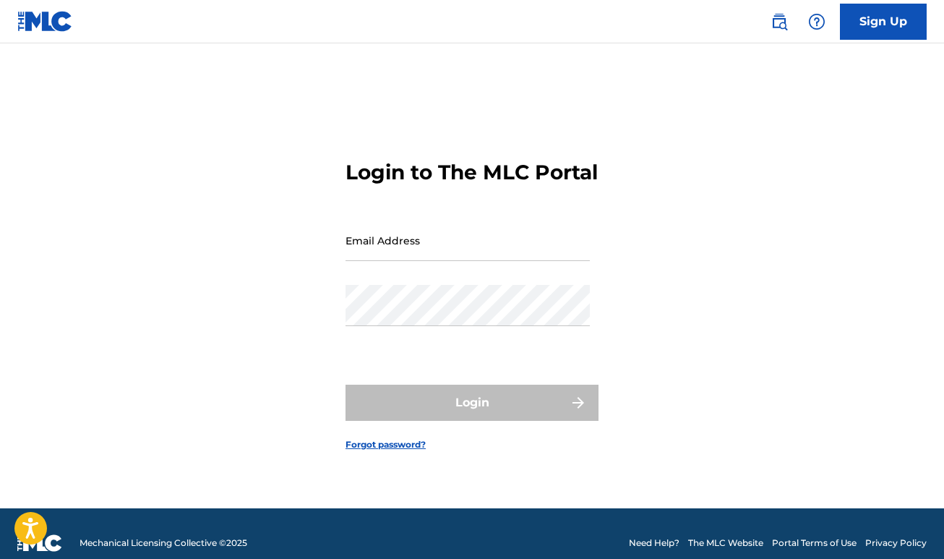  What do you see at coordinates (40, 543) in the screenshot?
I see `img: logo` at bounding box center [40, 543].